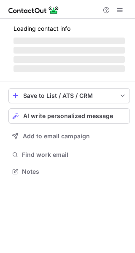 The height and width of the screenshot is (253, 135). I want to click on span: AI write personalized message, so click(68, 116).